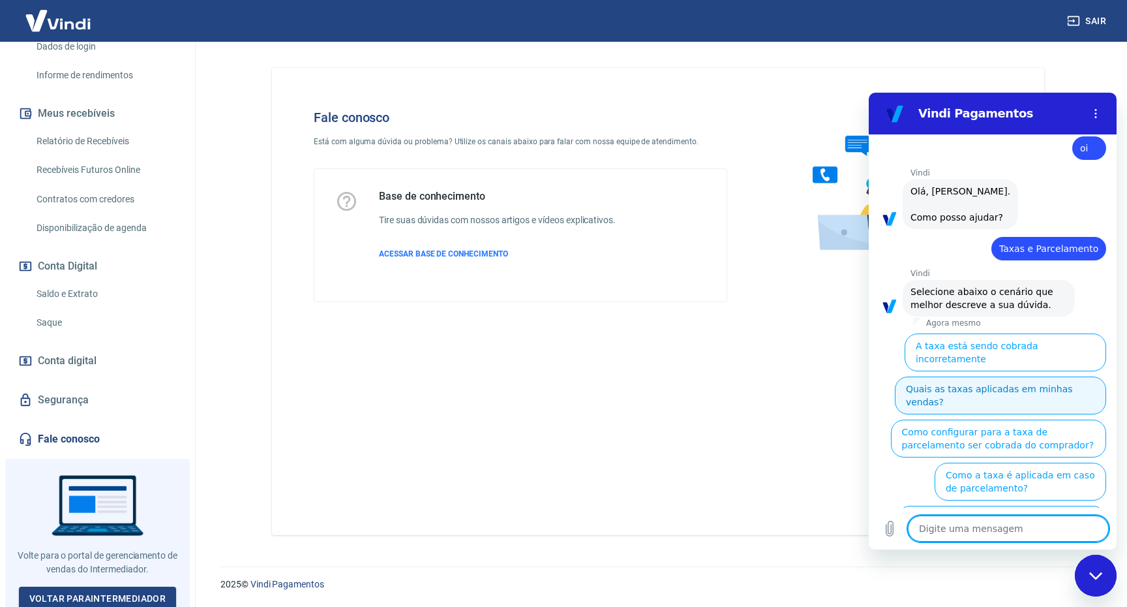 This screenshot has width=1127, height=607. What do you see at coordinates (97, 113) in the screenshot?
I see `button: Meus recebíveis` at bounding box center [97, 113].